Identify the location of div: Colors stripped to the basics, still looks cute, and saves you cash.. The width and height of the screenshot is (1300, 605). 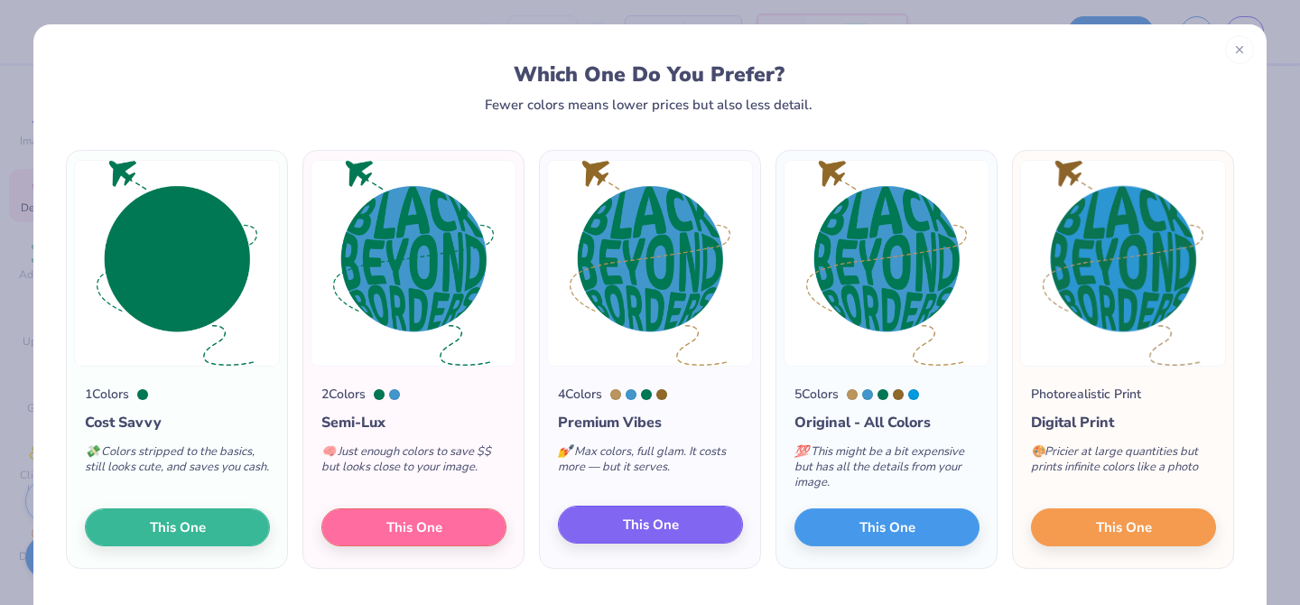
(177, 463).